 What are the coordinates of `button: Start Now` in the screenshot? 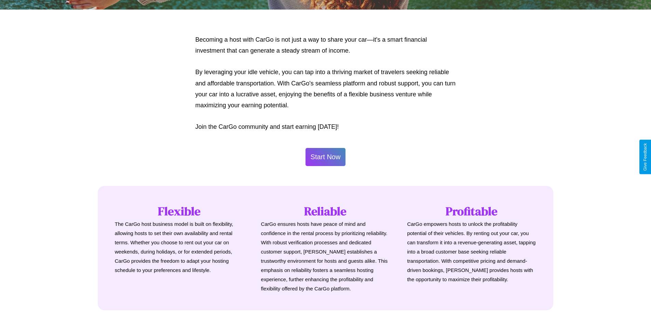 It's located at (326, 157).